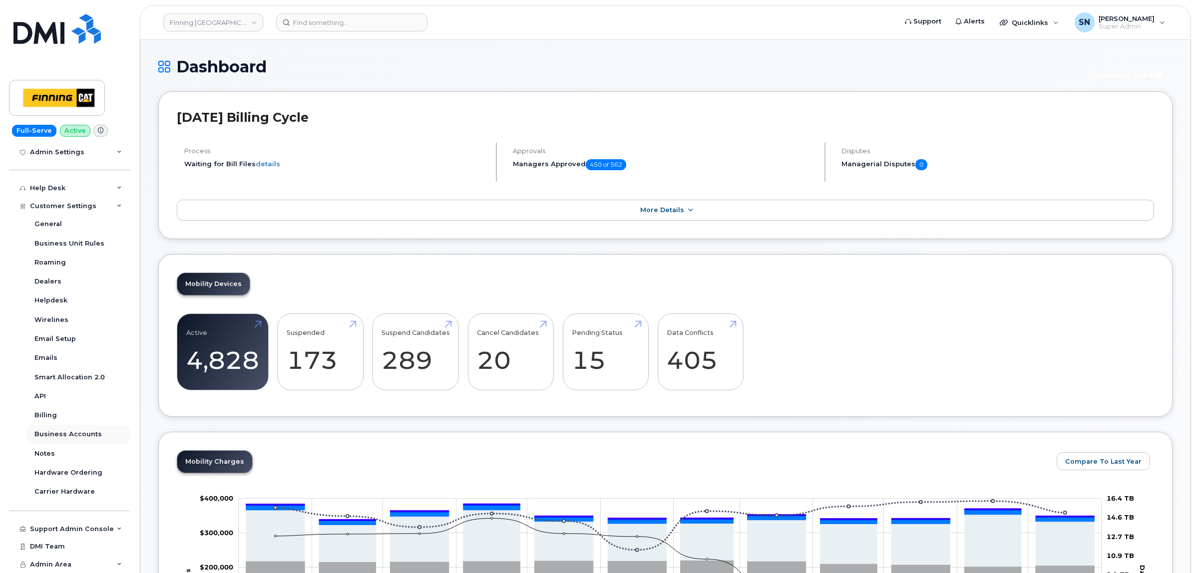 The image size is (1196, 573). What do you see at coordinates (215, 462) in the screenshot?
I see `a: Mobility Charges` at bounding box center [215, 462].